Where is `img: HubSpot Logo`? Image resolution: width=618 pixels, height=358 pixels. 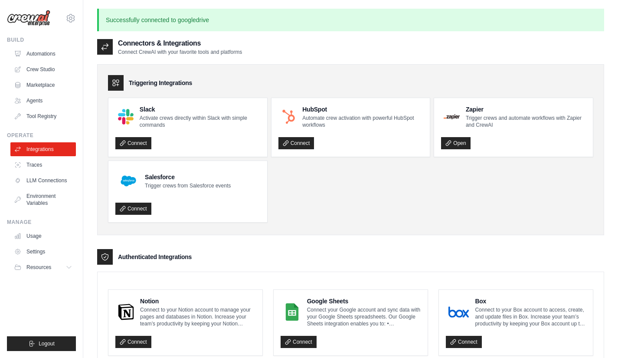
img: HubSpot Logo is located at coordinates (289, 117).